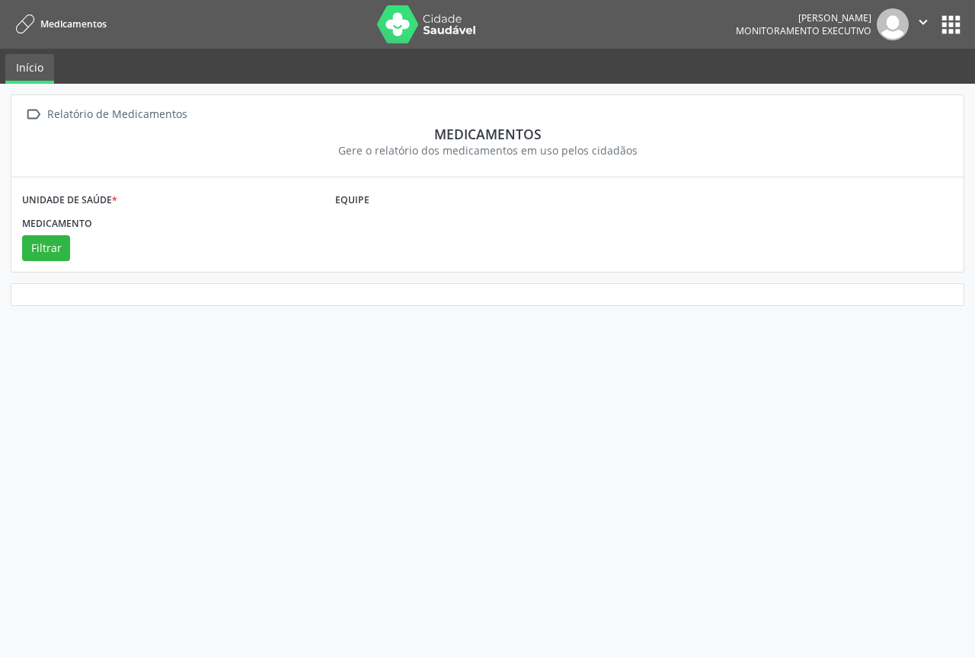  I want to click on a: Início, so click(30, 69).